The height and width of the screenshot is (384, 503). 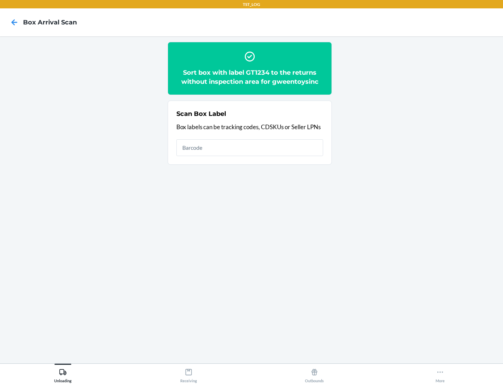 What do you see at coordinates (63, 374) in the screenshot?
I see `div: Unloading` at bounding box center [63, 374].